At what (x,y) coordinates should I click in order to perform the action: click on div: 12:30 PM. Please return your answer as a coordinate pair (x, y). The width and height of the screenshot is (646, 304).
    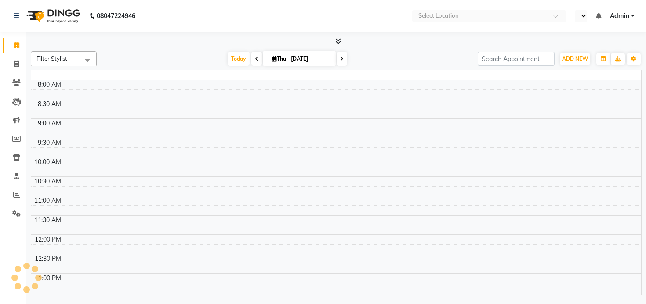
    Looking at the image, I should click on (48, 258).